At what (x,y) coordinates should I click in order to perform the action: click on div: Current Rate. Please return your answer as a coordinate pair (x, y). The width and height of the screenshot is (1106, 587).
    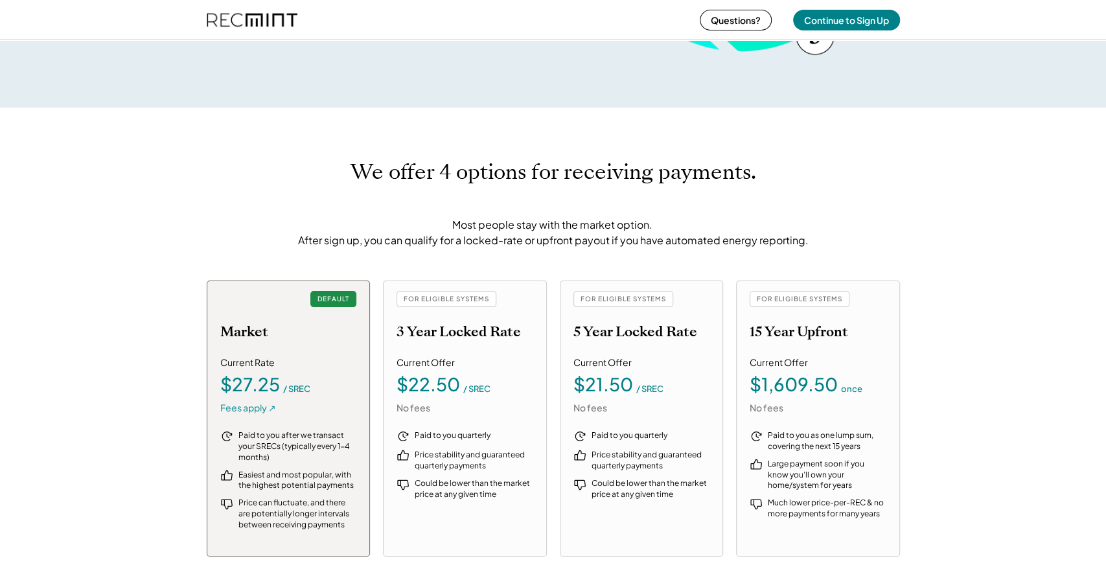
    Looking at the image, I should click on (247, 363).